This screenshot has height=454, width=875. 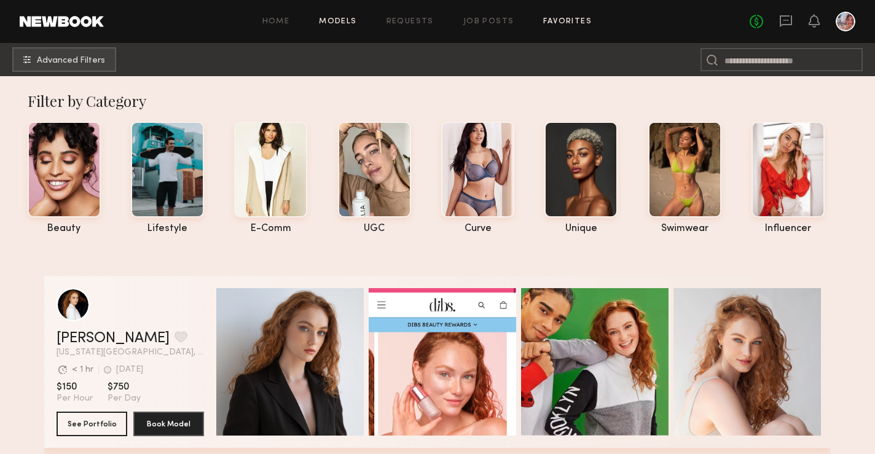 I want to click on div: swimwear, so click(x=684, y=229).